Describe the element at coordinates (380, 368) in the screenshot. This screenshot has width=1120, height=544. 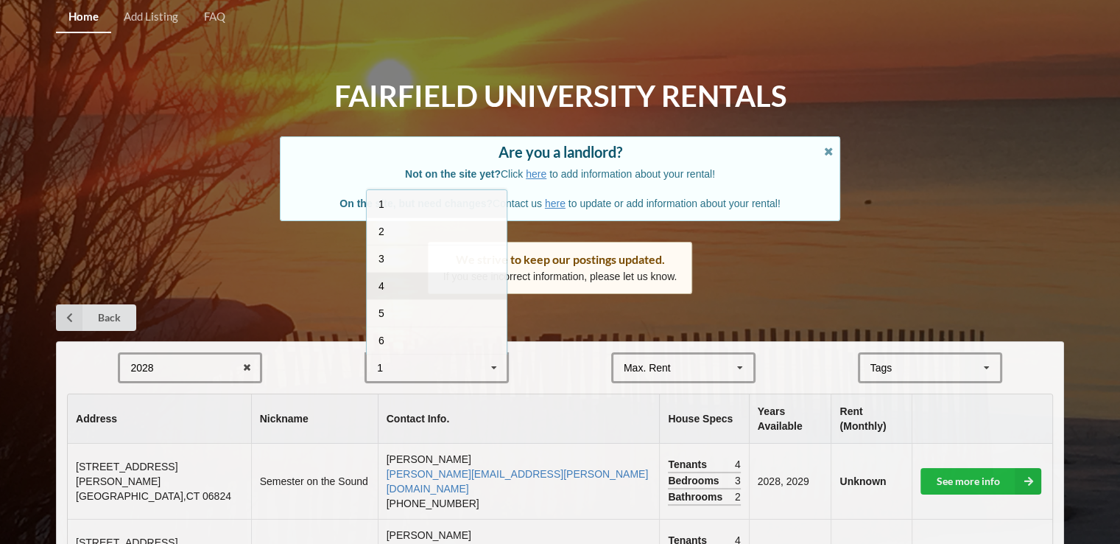
I see `div: 1` at that location.